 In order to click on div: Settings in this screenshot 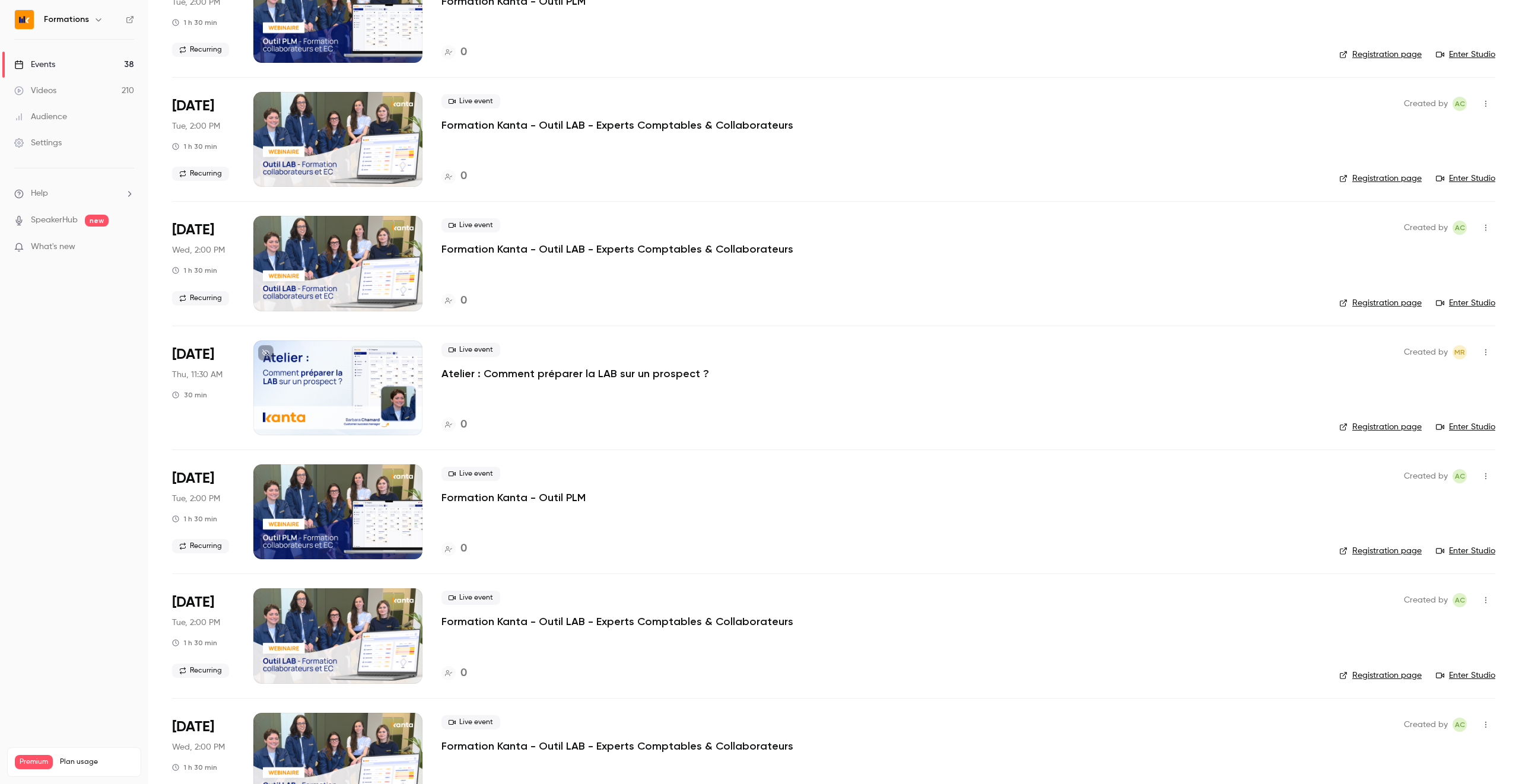, I will do `click(38, 143)`.